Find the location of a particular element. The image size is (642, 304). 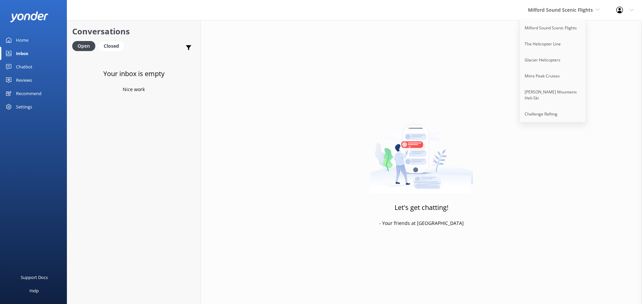

div: Chatbot is located at coordinates (24, 67).